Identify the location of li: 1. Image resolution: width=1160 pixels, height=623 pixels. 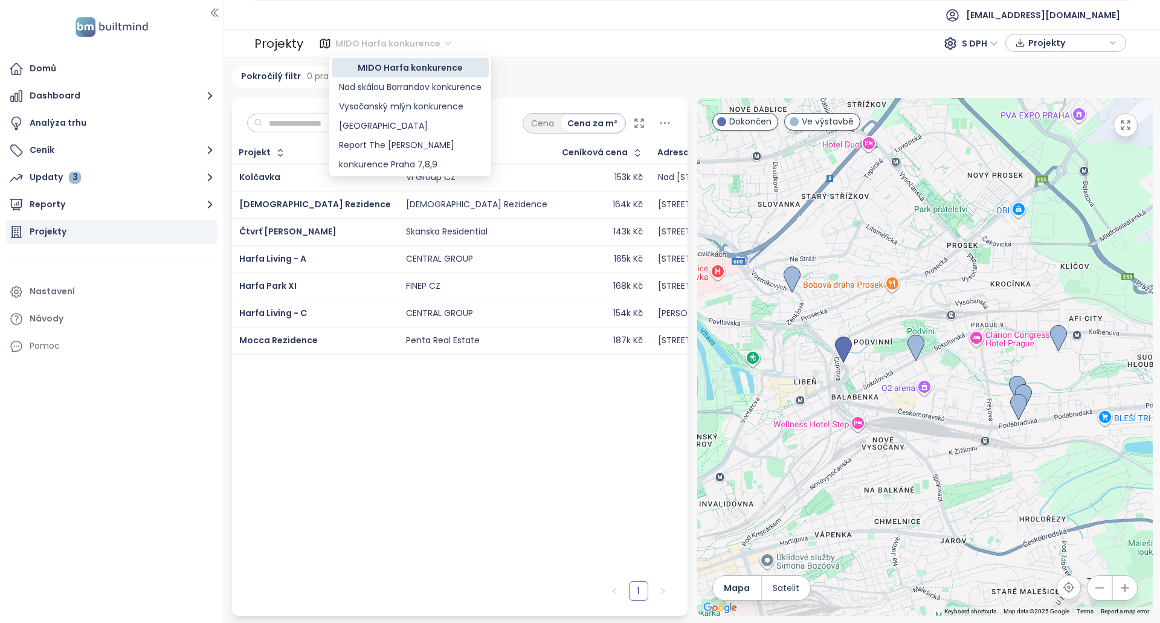
(639, 591).